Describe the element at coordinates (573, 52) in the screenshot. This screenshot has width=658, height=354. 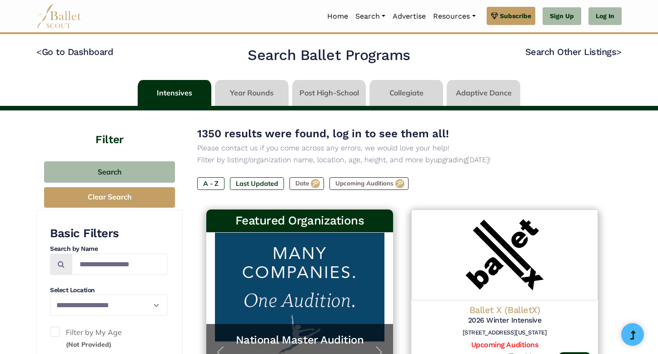
I see `a: Search Other Listings>` at that location.